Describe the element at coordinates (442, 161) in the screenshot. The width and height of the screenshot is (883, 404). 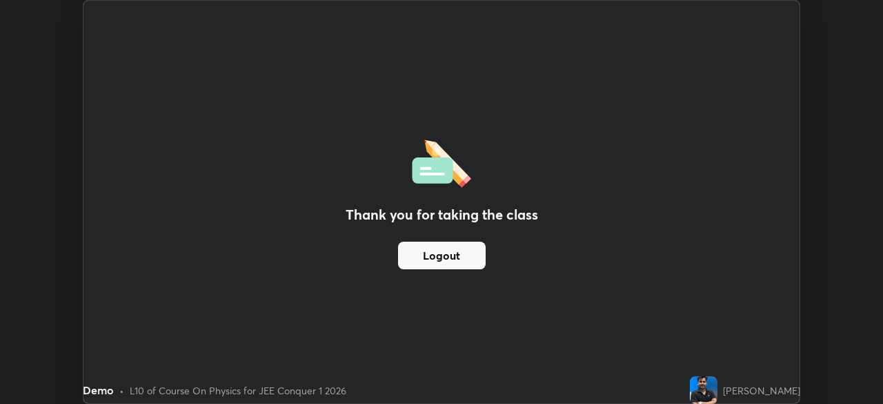
I see `img: offlineFeedback.1438e8b3.svg` at that location.